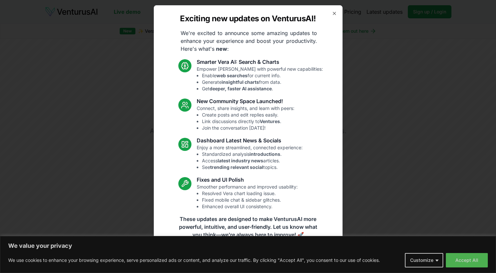  I want to click on li: Enable for current info., so click(262, 76).